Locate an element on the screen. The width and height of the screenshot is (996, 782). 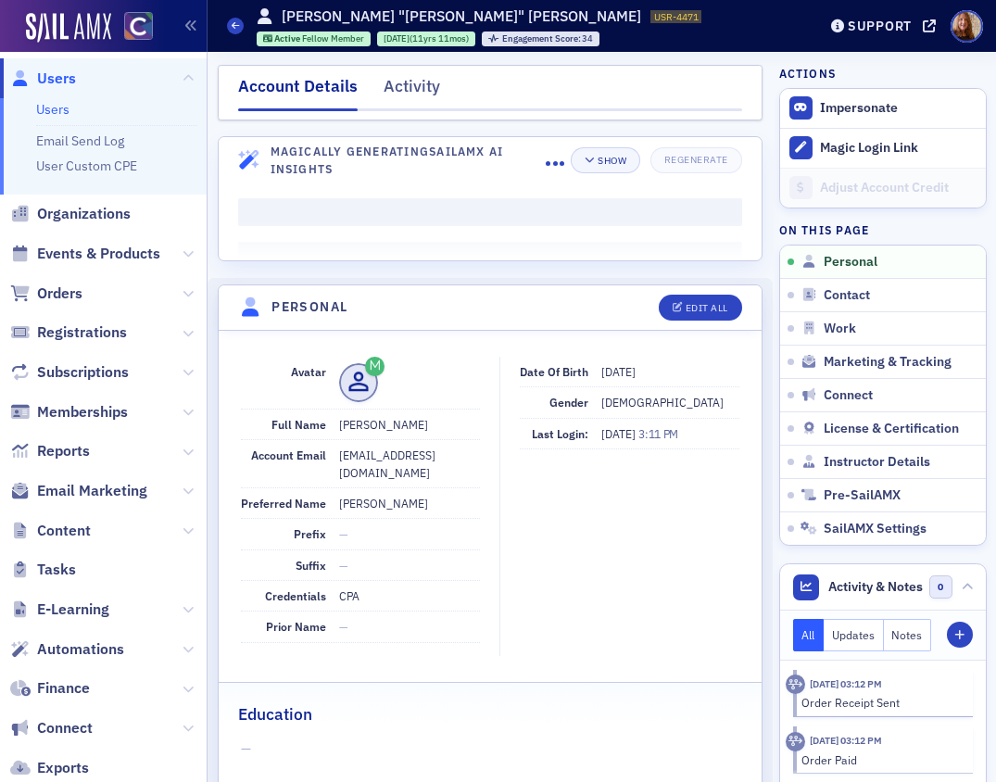
span: Exports is located at coordinates (63, 768).